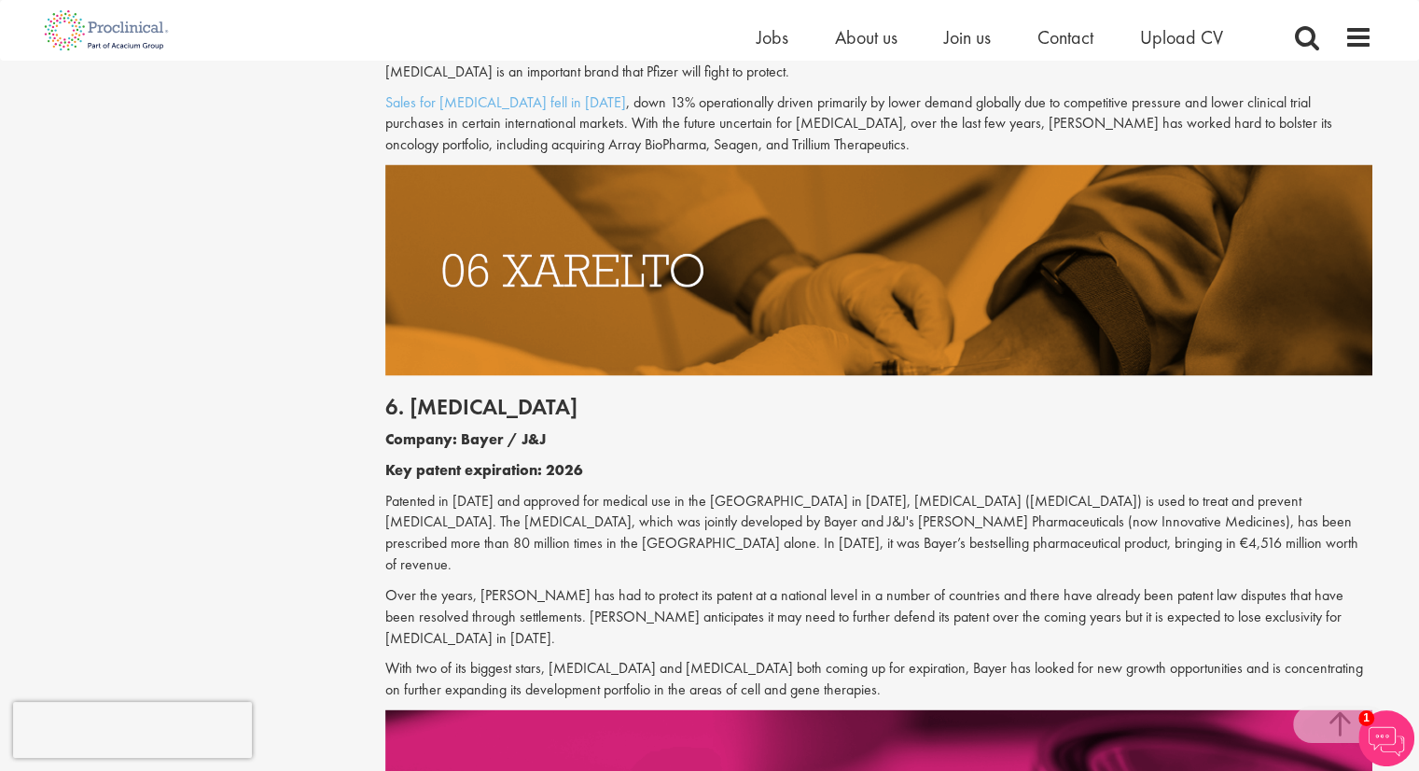 The height and width of the screenshot is (771, 1419). Describe the element at coordinates (466, 439) in the screenshot. I see `b: Company: Bayer / J&J` at that location.